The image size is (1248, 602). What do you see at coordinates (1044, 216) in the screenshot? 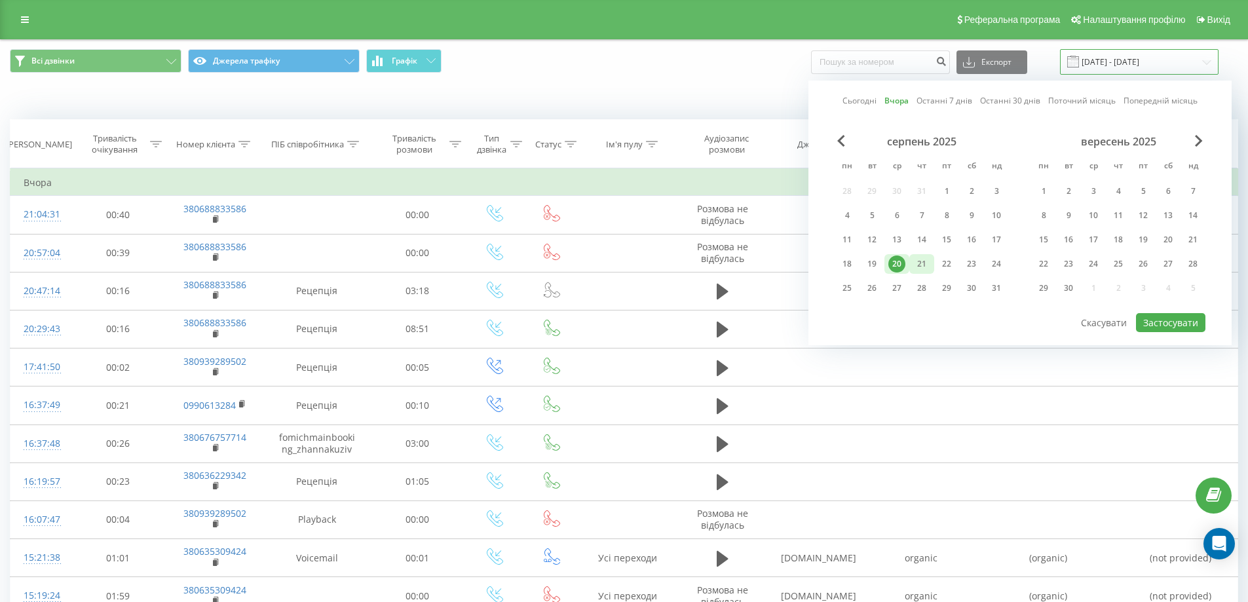
I see `div: пн 8 вер 2025 р.` at bounding box center [1044, 216].